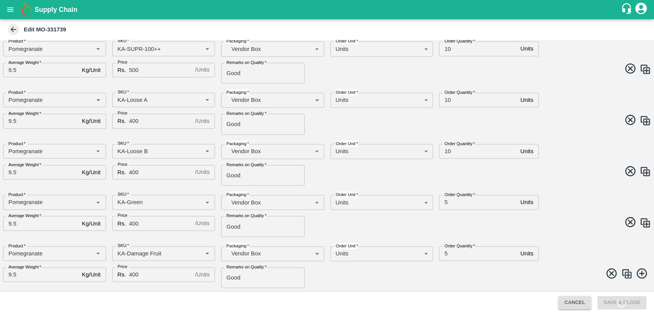 The width and height of the screenshot is (654, 314). What do you see at coordinates (56, 10) in the screenshot?
I see `b: Supply Chain` at bounding box center [56, 10].